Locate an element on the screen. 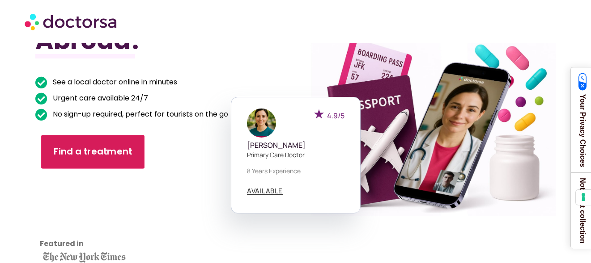 This screenshot has width=591, height=263. span: 4.9/5 is located at coordinates (336, 116).